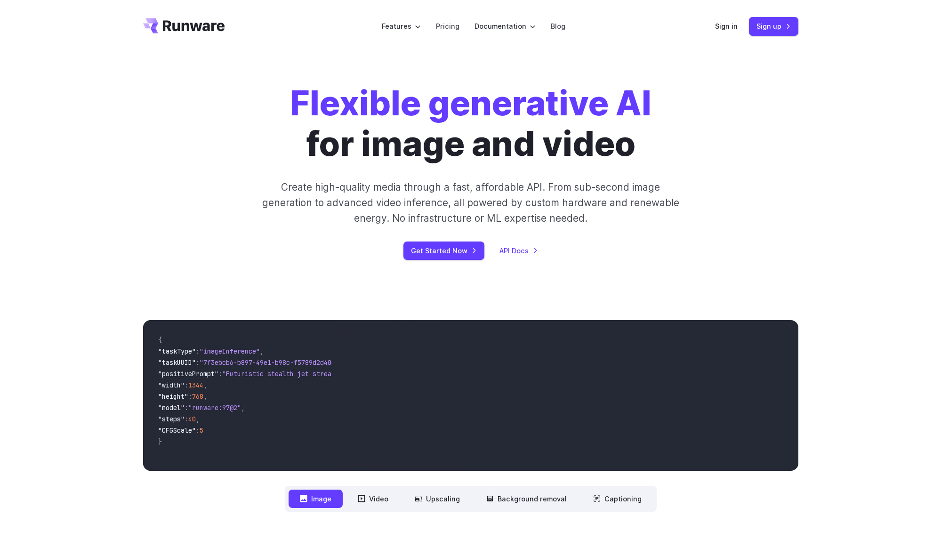  Describe the element at coordinates (184, 26) in the screenshot. I see `a: Go to /` at that location.